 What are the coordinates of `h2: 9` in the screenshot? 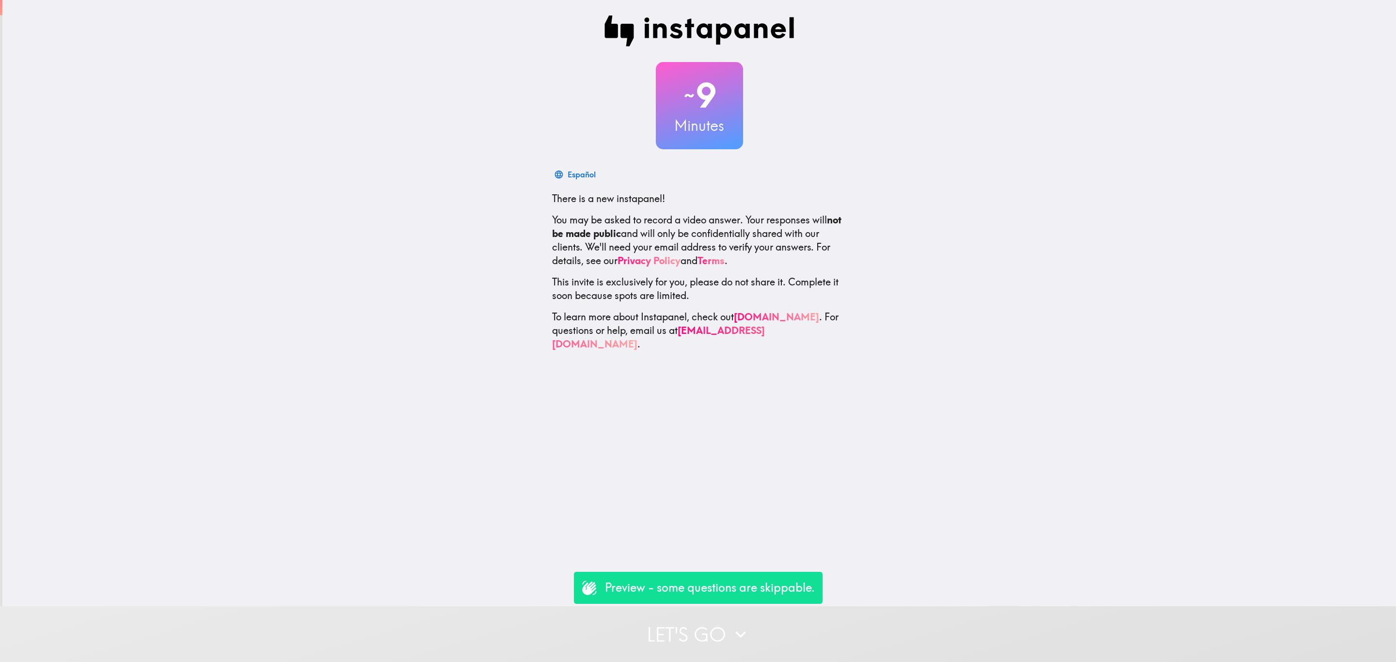 It's located at (699, 95).